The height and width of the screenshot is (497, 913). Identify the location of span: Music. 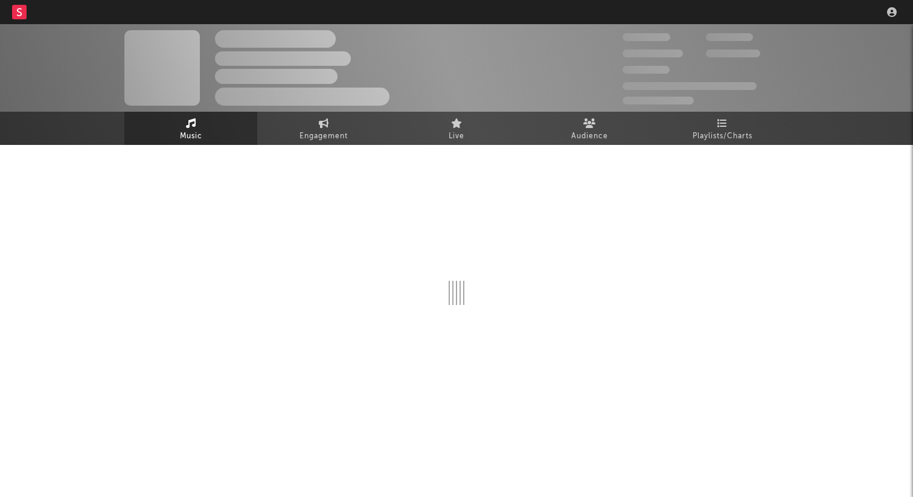
(191, 136).